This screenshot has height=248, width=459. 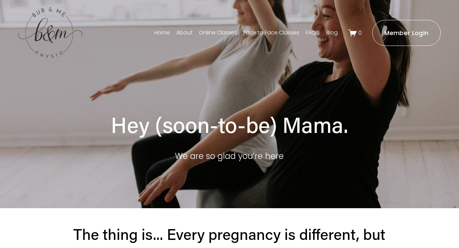 What do you see at coordinates (50, 33) in the screenshot?
I see `a: bubandme` at bounding box center [50, 33].